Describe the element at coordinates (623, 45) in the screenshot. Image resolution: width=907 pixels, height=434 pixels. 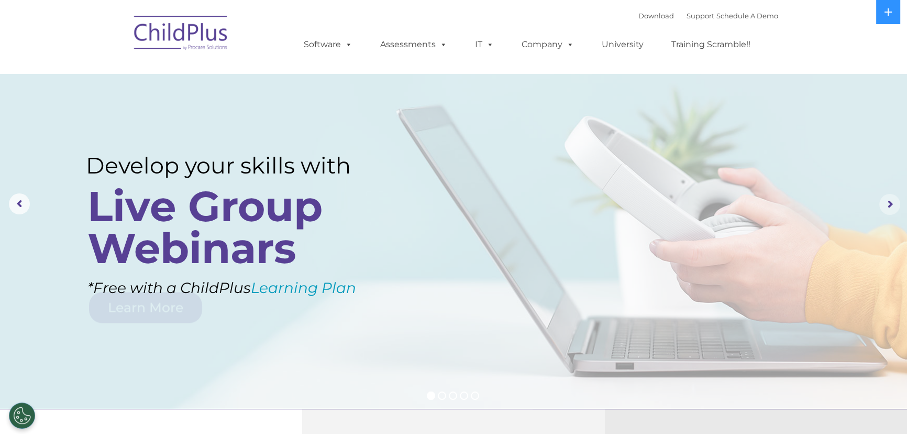
I see `a: University` at that location.